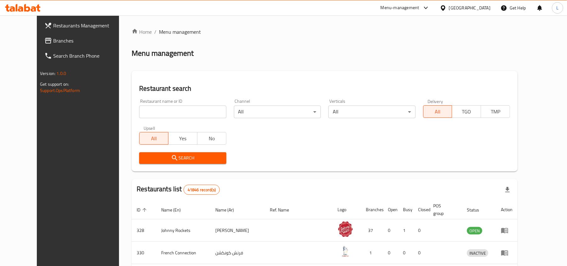  I want to click on span: Search, so click(183, 158).